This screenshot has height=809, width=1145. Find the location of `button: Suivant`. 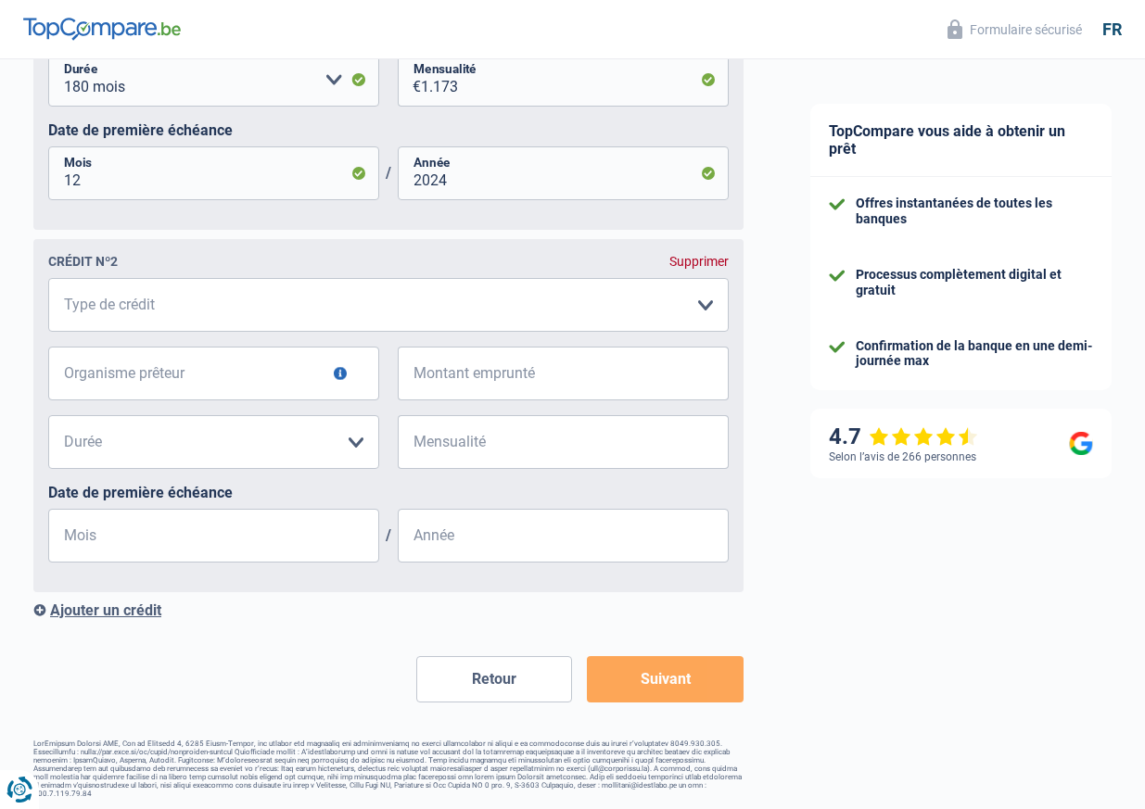

button: Suivant is located at coordinates (665, 679).